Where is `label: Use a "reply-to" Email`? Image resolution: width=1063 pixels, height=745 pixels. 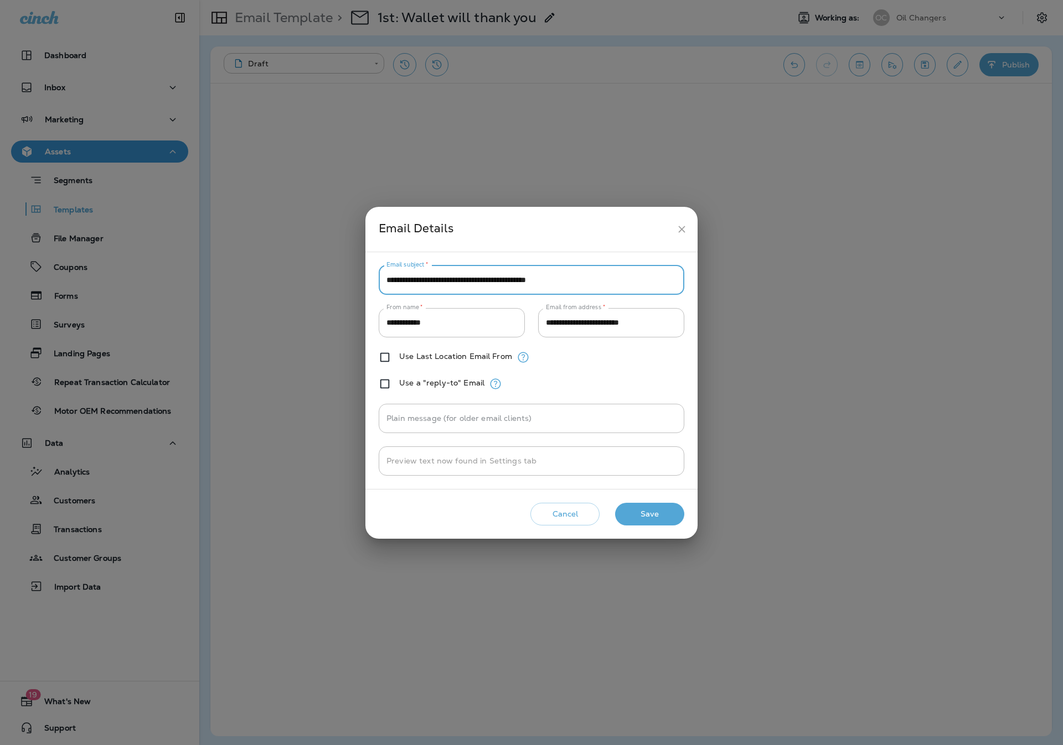 label: Use a "reply-to" Email is located at coordinates (442, 383).